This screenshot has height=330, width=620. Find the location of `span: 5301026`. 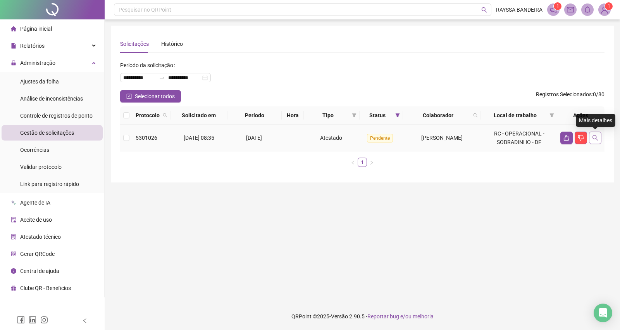

span: 5301026 is located at coordinates (147, 138).